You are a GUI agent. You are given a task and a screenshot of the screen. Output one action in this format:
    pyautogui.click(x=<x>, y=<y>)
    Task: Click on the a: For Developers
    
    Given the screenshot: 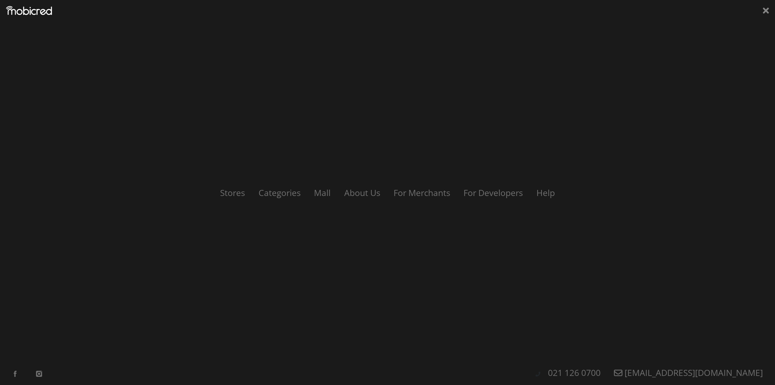 What is the action you would take?
    pyautogui.click(x=493, y=193)
    